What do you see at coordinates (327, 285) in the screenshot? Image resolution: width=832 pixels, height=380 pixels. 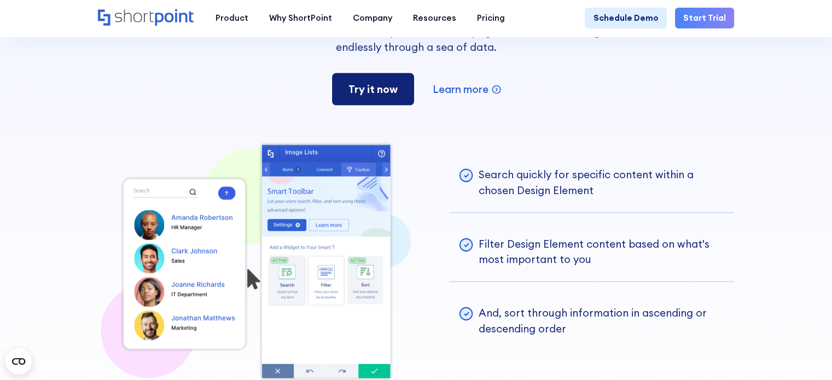 I see `g: Filter` at bounding box center [327, 285].